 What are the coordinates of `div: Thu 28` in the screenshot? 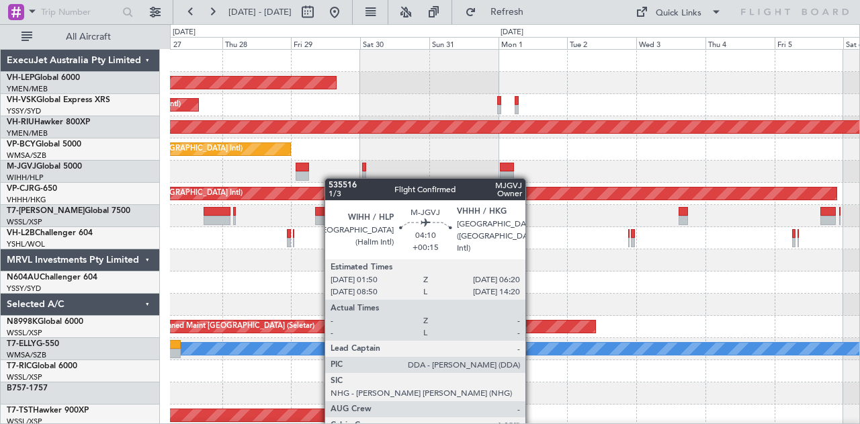 It's located at (257, 43).